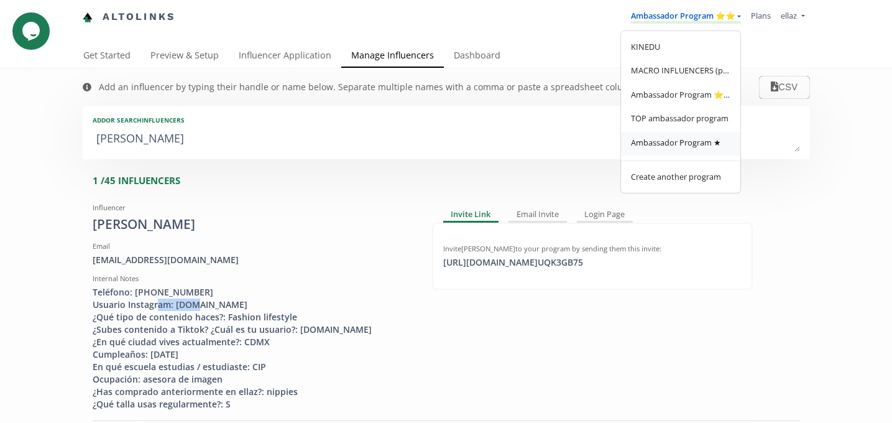 This screenshot has height=423, width=892. Describe the element at coordinates (129, 17) in the screenshot. I see `a: Altolinks` at that location.